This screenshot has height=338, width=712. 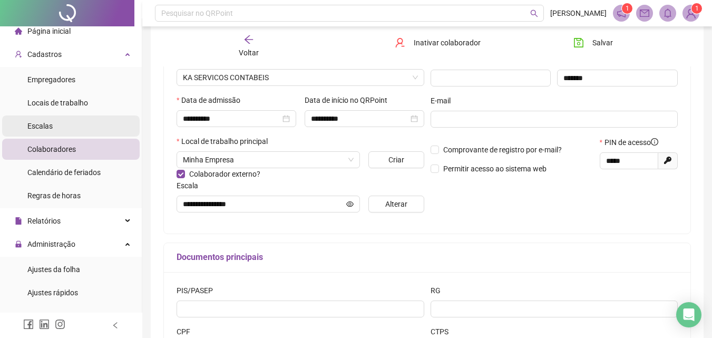 What do you see at coordinates (627, 8) in the screenshot?
I see `sup: 1` at bounding box center [627, 8].